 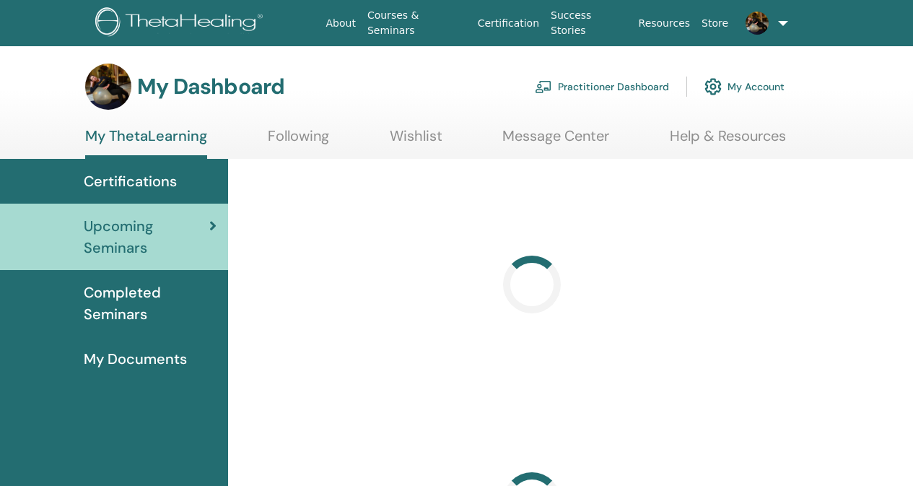 I want to click on span: Certifications, so click(x=130, y=181).